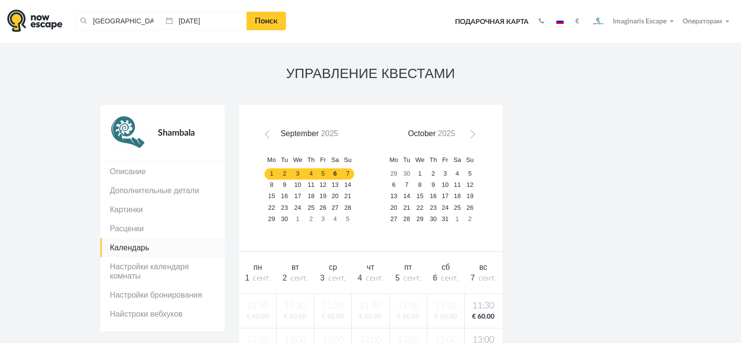  Describe the element at coordinates (162, 190) in the screenshot. I see `a: Дополнительные детали` at that location.